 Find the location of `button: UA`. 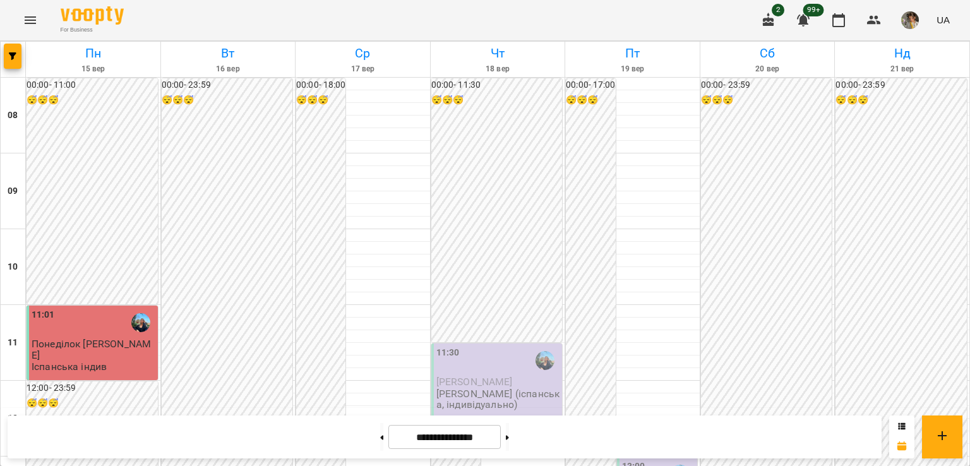

button: UA is located at coordinates (943, 20).